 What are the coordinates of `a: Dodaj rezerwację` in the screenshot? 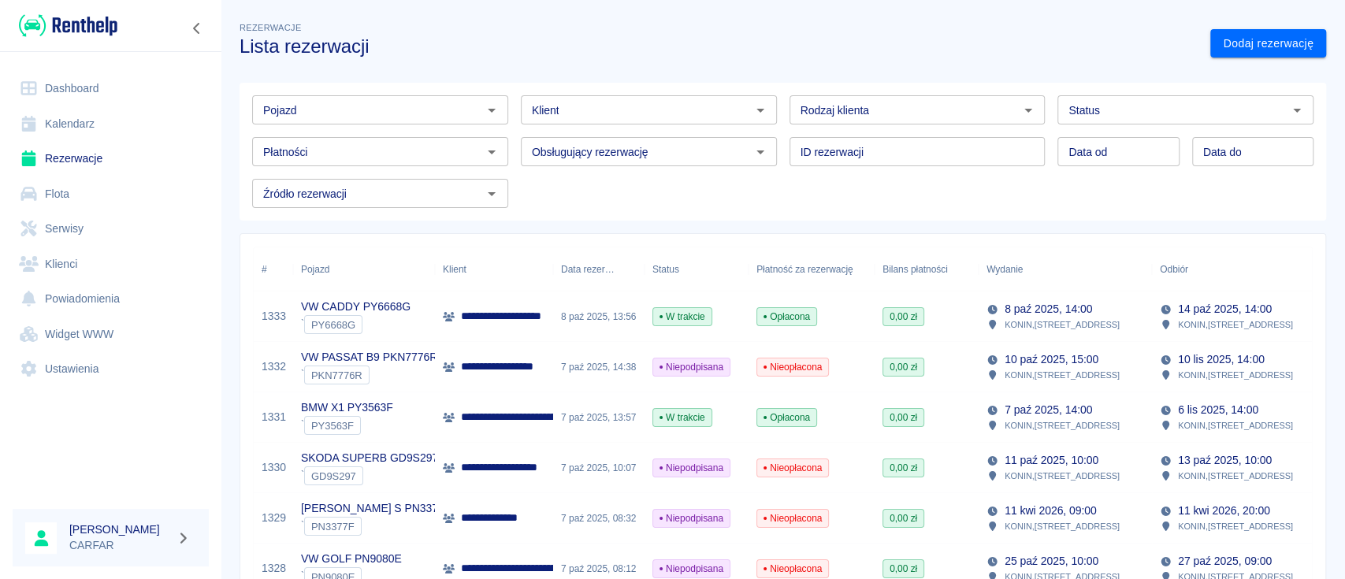 It's located at (1268, 43).